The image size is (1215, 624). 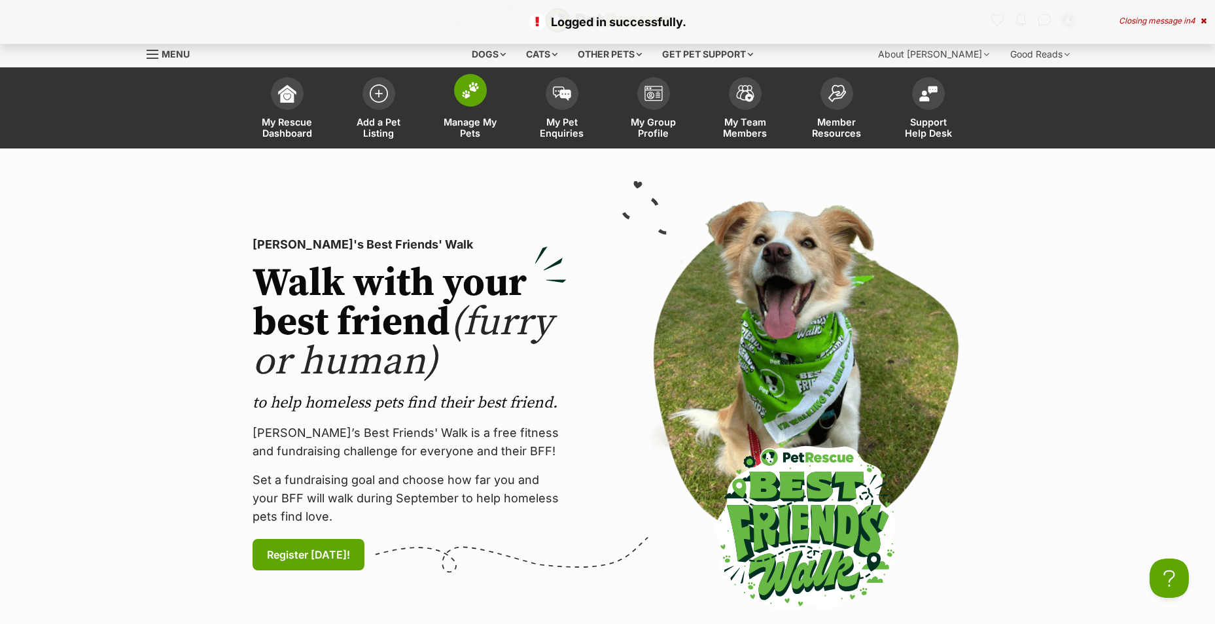 What do you see at coordinates (173, 53) in the screenshot?
I see `a: Menu` at bounding box center [173, 53].